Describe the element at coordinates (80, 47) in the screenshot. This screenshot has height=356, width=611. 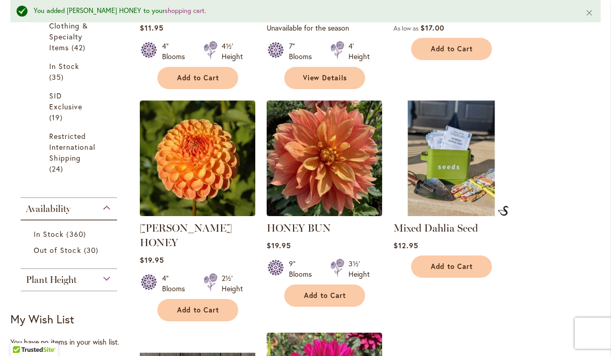
I see `span: 42` at that location.